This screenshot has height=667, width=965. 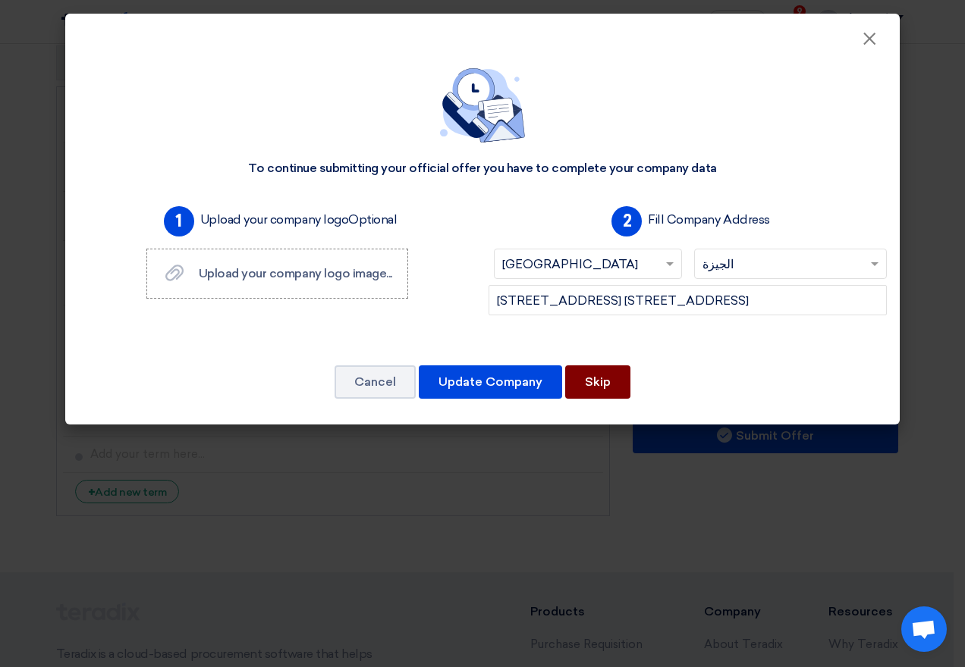 What do you see at coordinates (375, 382) in the screenshot?
I see `button: Cancel` at bounding box center [375, 382].